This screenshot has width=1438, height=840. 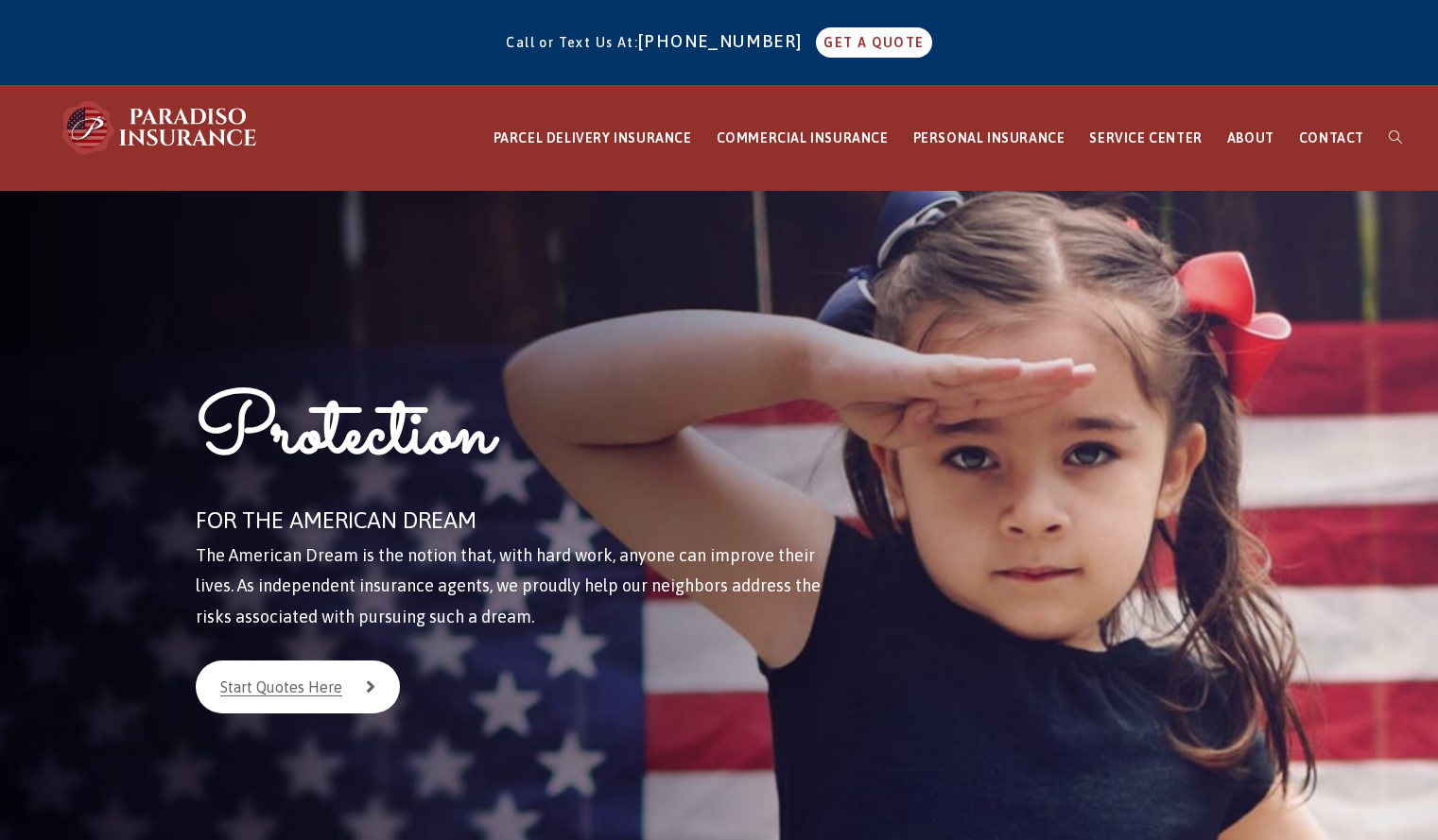 I want to click on span: FOR THE AMERICAN DREAM, so click(x=336, y=520).